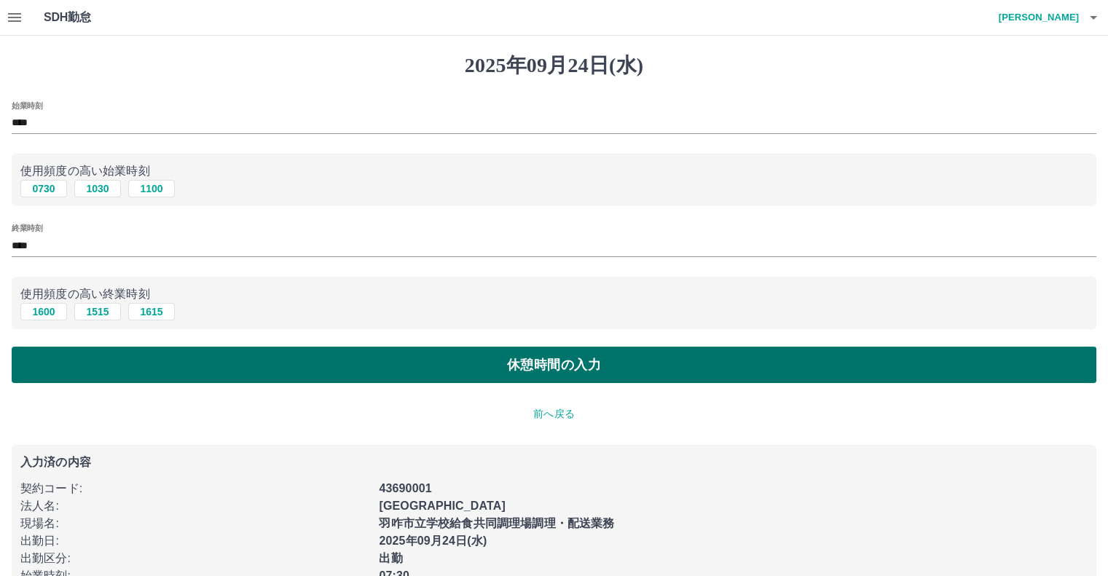 The image size is (1108, 576). I want to click on label: 始業時刻, so click(27, 105).